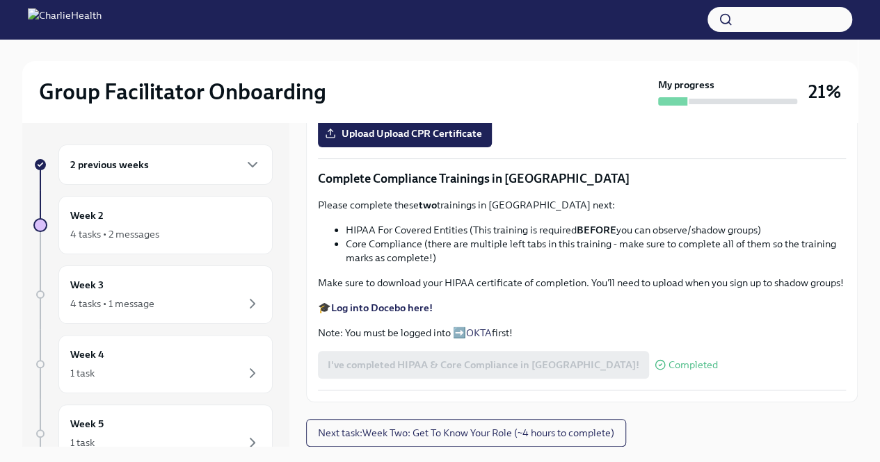 This screenshot has width=880, height=462. I want to click on span: Upload Upload CPR Certificate, so click(405, 133).